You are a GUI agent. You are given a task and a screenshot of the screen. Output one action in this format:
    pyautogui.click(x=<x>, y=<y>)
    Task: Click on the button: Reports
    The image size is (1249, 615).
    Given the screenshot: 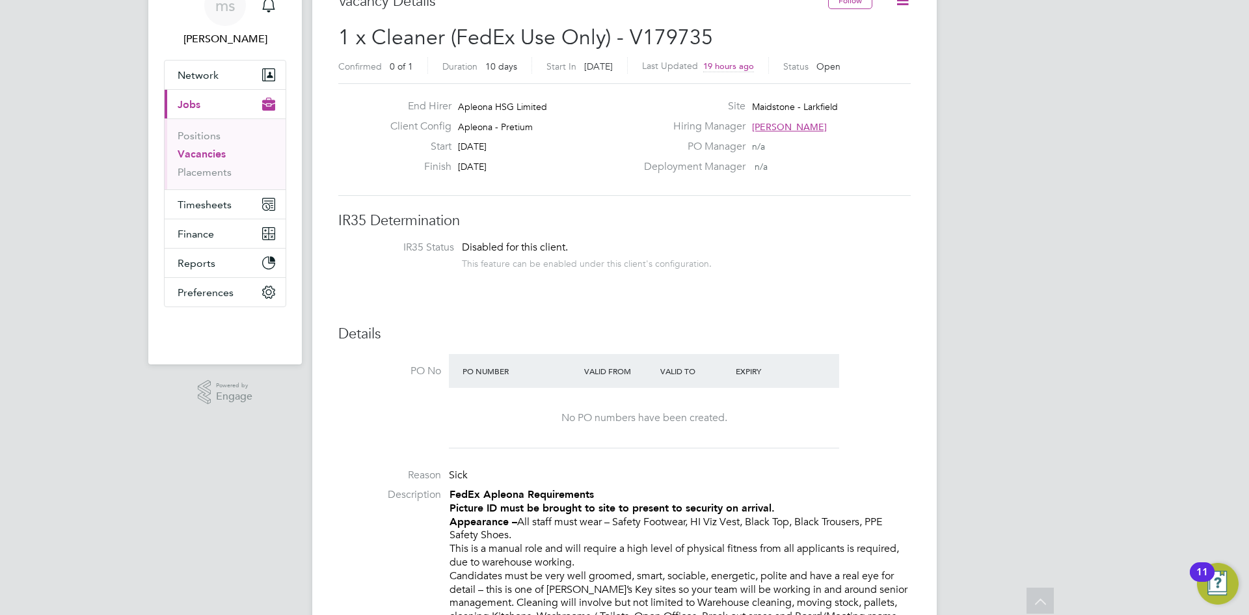 What is the action you would take?
    pyautogui.click(x=225, y=263)
    